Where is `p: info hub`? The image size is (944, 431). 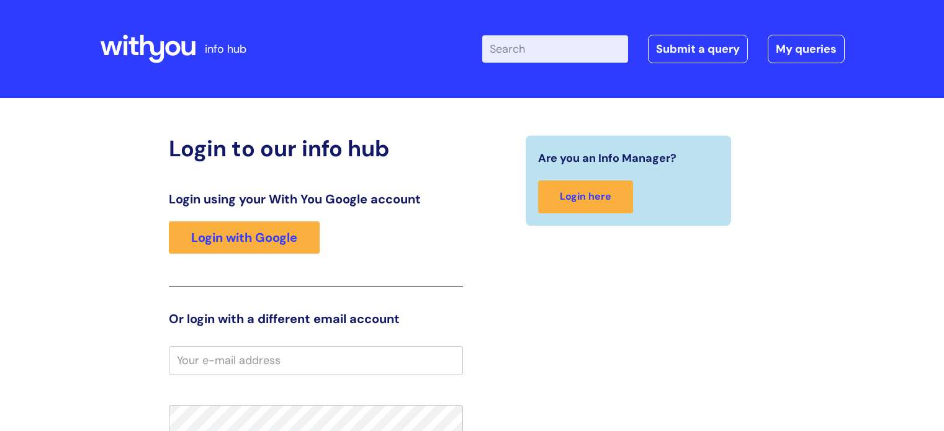
p: info hub is located at coordinates (225, 49).